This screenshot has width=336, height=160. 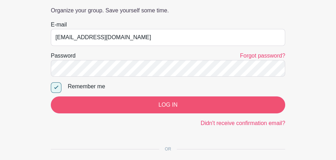 What do you see at coordinates (168, 105) in the screenshot?
I see `input: LOG IN` at bounding box center [168, 105].